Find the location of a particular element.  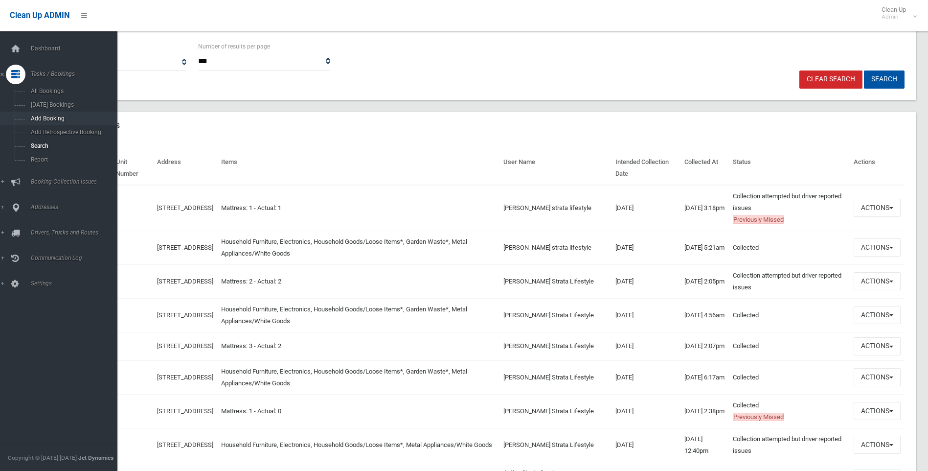

span: Addresses is located at coordinates (76, 207).